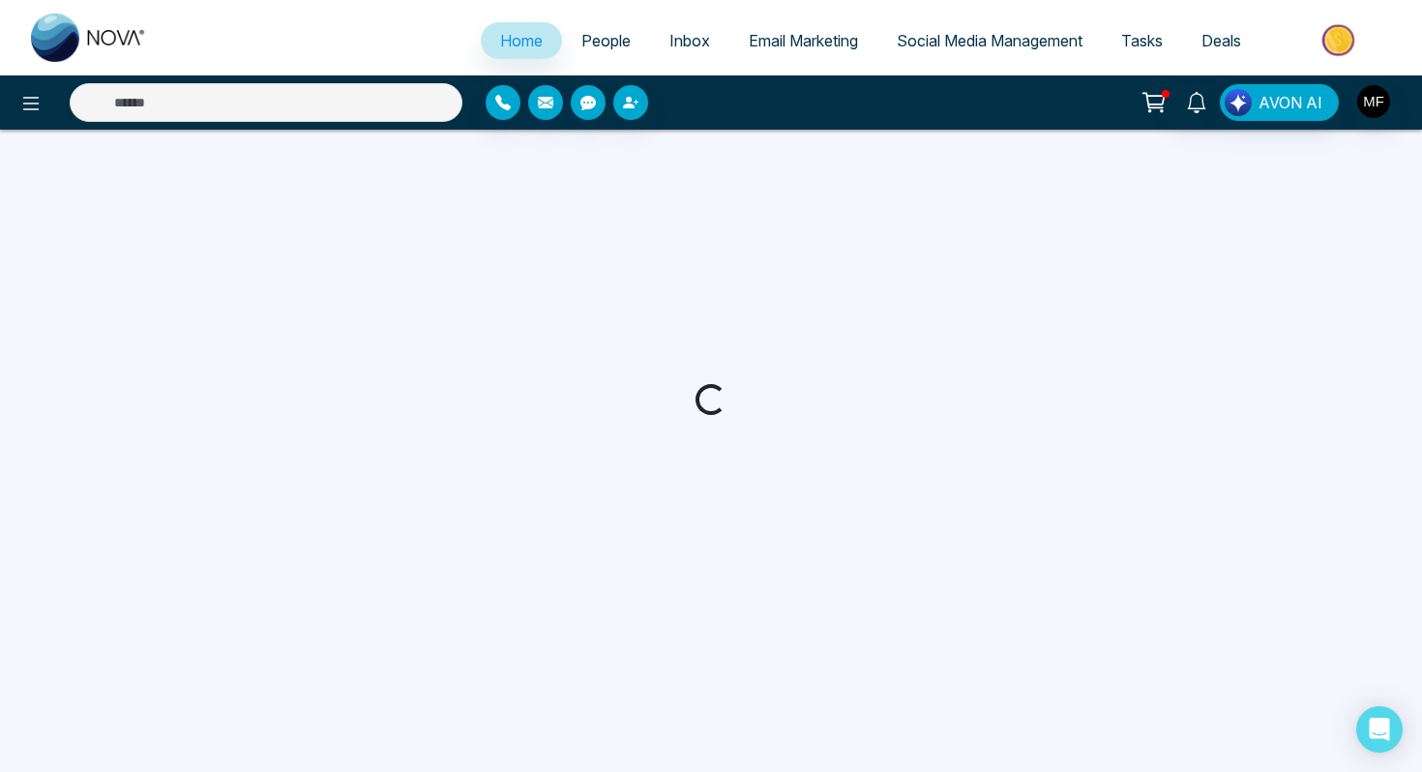 The width and height of the screenshot is (1422, 772). I want to click on img: Market-place.gif, so click(1340, 40).